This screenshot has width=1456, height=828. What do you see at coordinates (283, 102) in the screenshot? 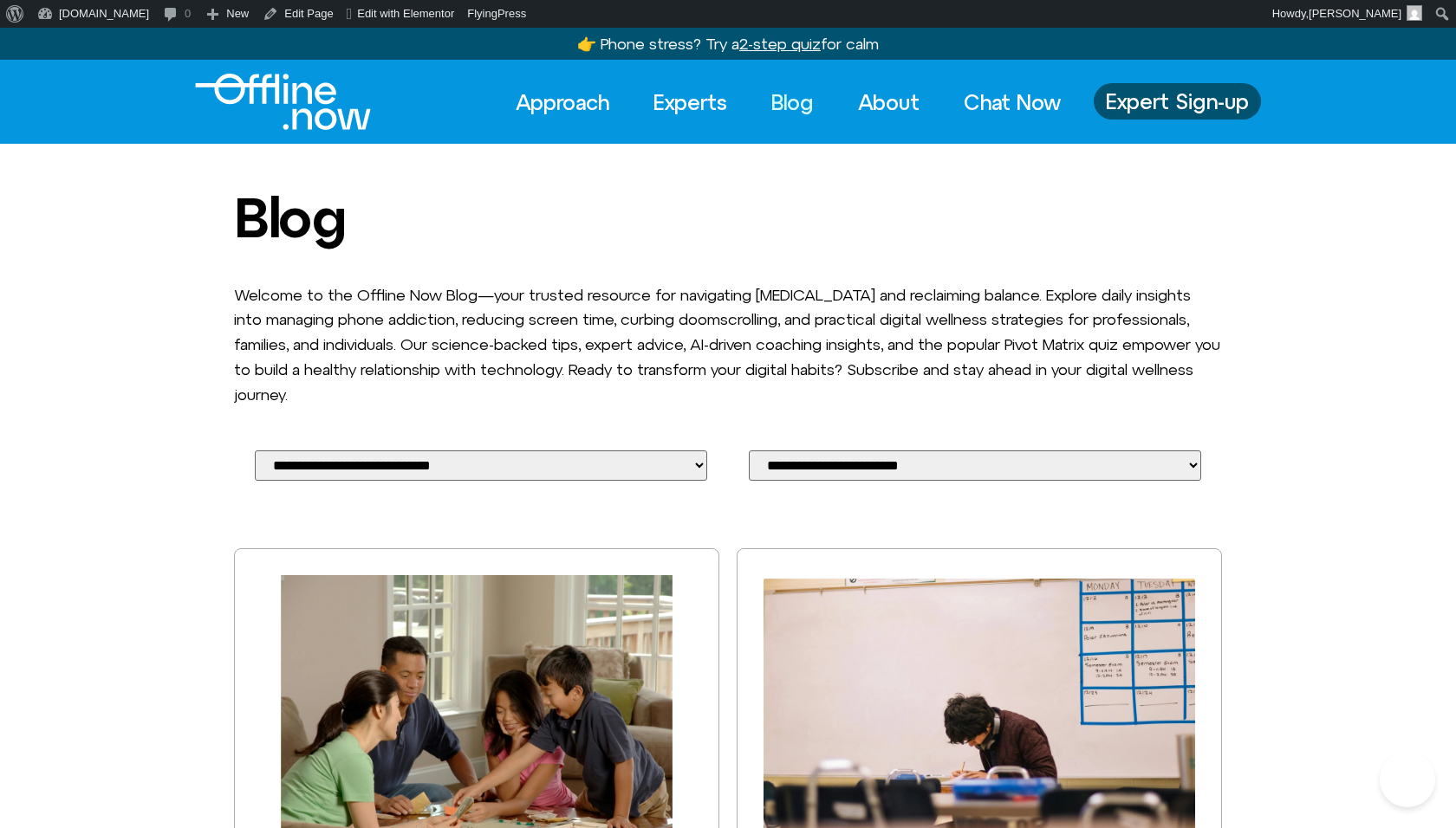
I see `img: Offline.Now logo in white. Text of the words offline.now with a line going through the "O"` at bounding box center [283, 102].